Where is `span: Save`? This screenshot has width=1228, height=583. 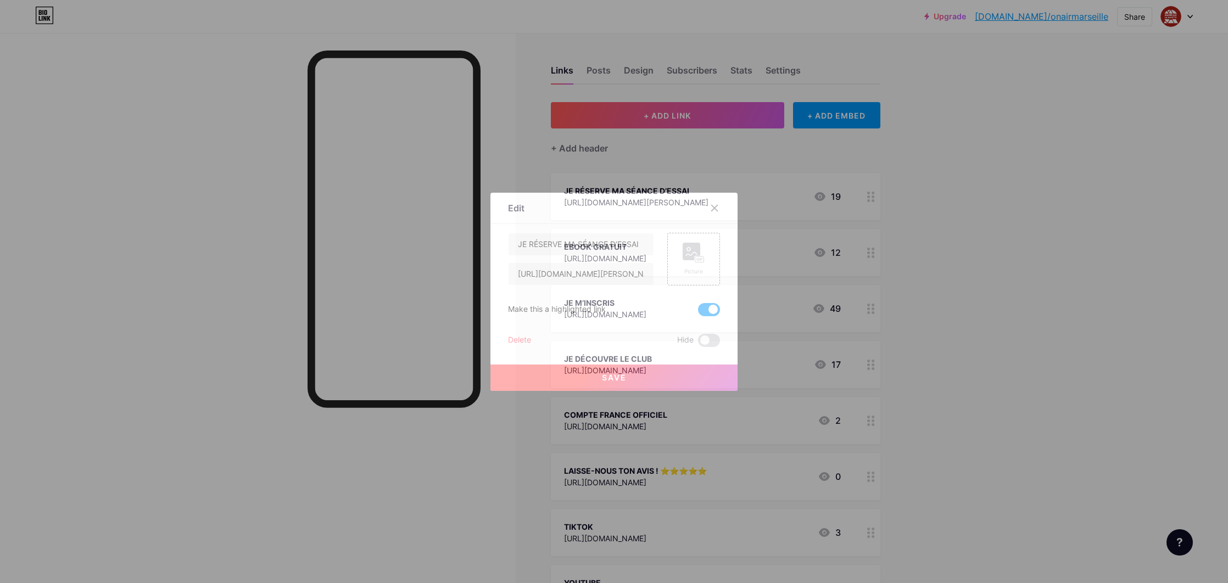 span: Save is located at coordinates (614, 377).